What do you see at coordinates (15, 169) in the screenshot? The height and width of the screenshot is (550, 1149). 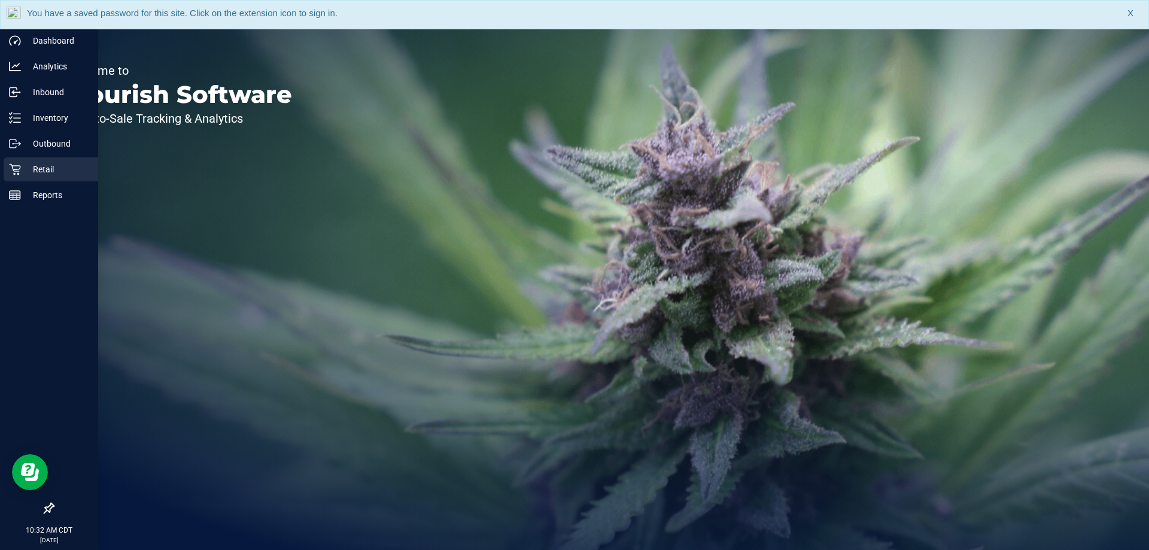 I see `inline-svg: Retail` at bounding box center [15, 169].